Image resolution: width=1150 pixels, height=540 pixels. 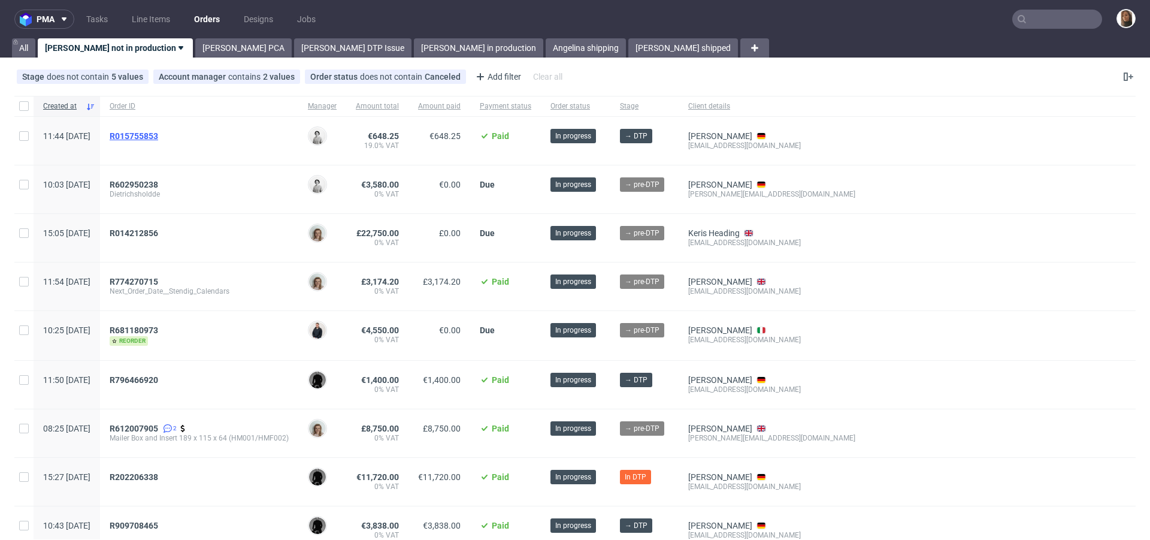 I want to click on span: R796466920, so click(x=134, y=380).